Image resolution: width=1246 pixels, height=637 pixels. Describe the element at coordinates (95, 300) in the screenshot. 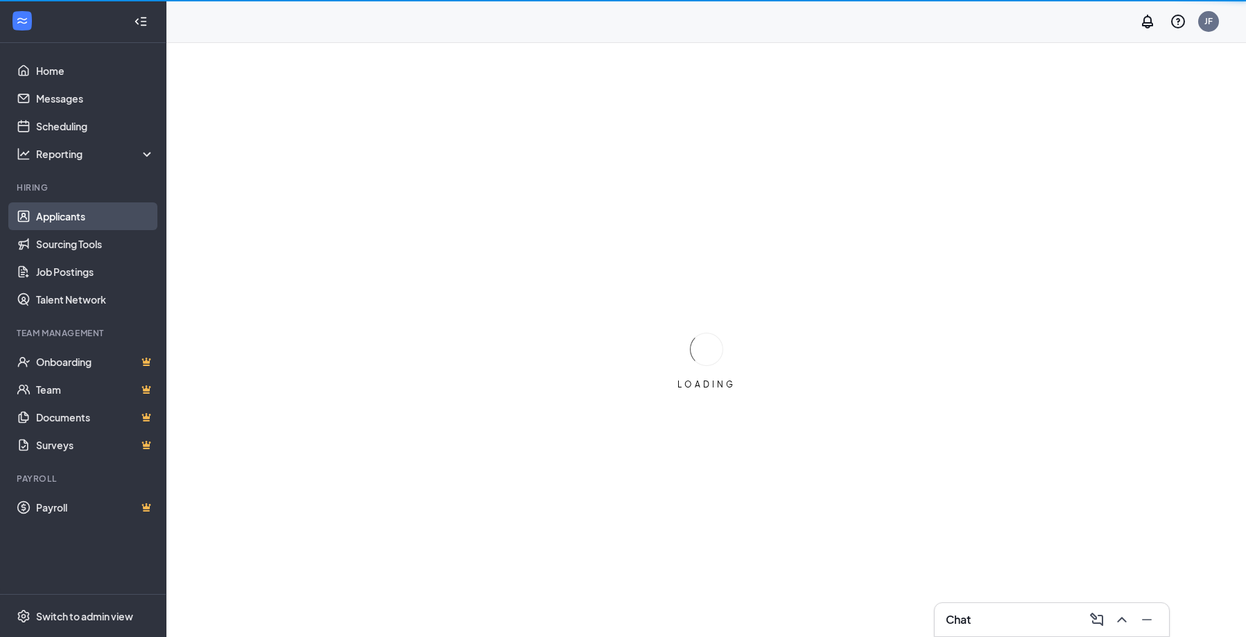

I see `a: Talent Network` at that location.